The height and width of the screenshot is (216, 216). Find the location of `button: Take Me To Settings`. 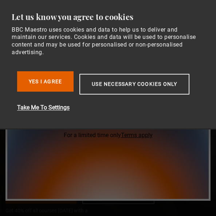

button: Take Me To Settings is located at coordinates (108, 108).